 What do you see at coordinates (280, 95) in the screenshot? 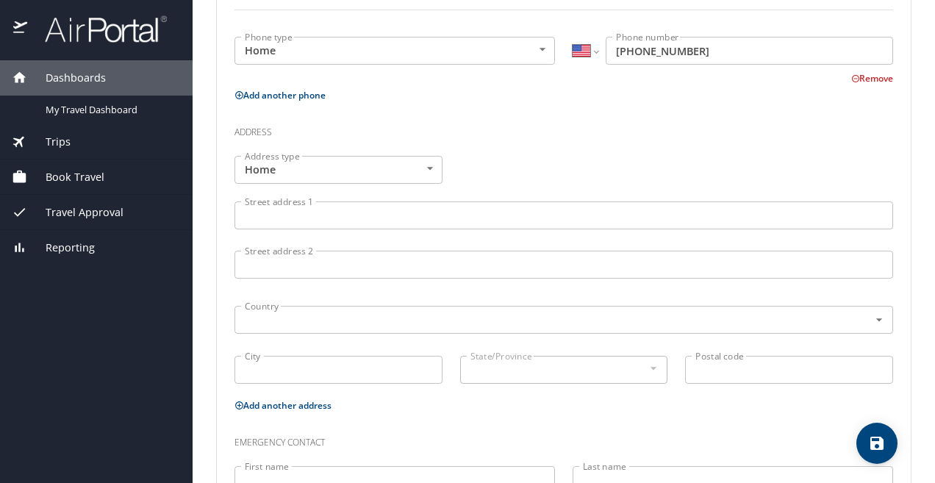
I see `button: Add another phone` at bounding box center [280, 95].